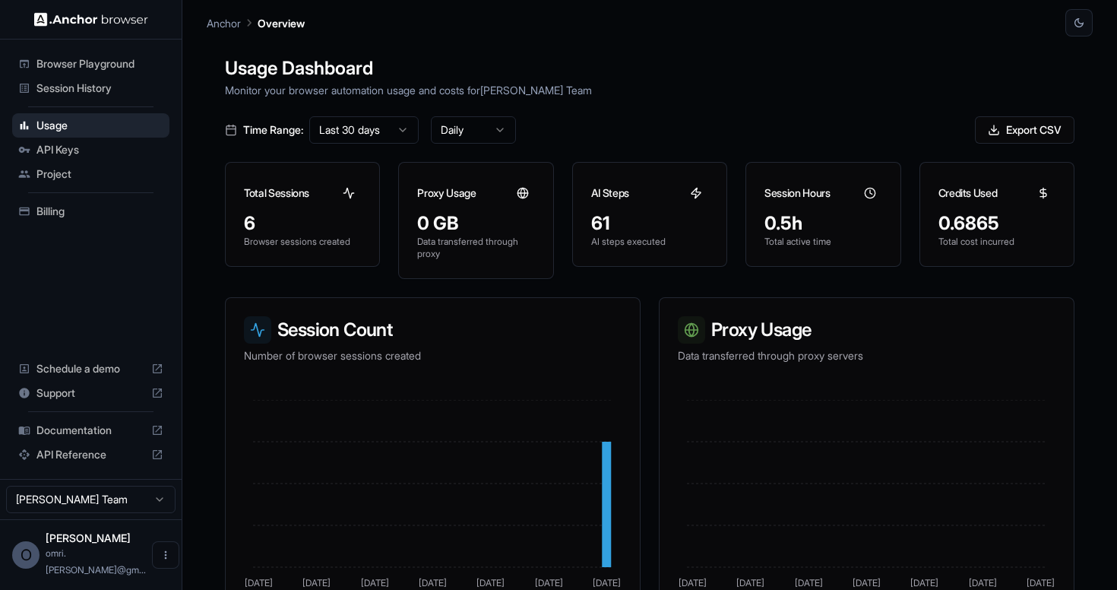 This screenshot has height=590, width=1117. Describe the element at coordinates (432, 356) in the screenshot. I see `p: Number of browser sessions created` at that location.